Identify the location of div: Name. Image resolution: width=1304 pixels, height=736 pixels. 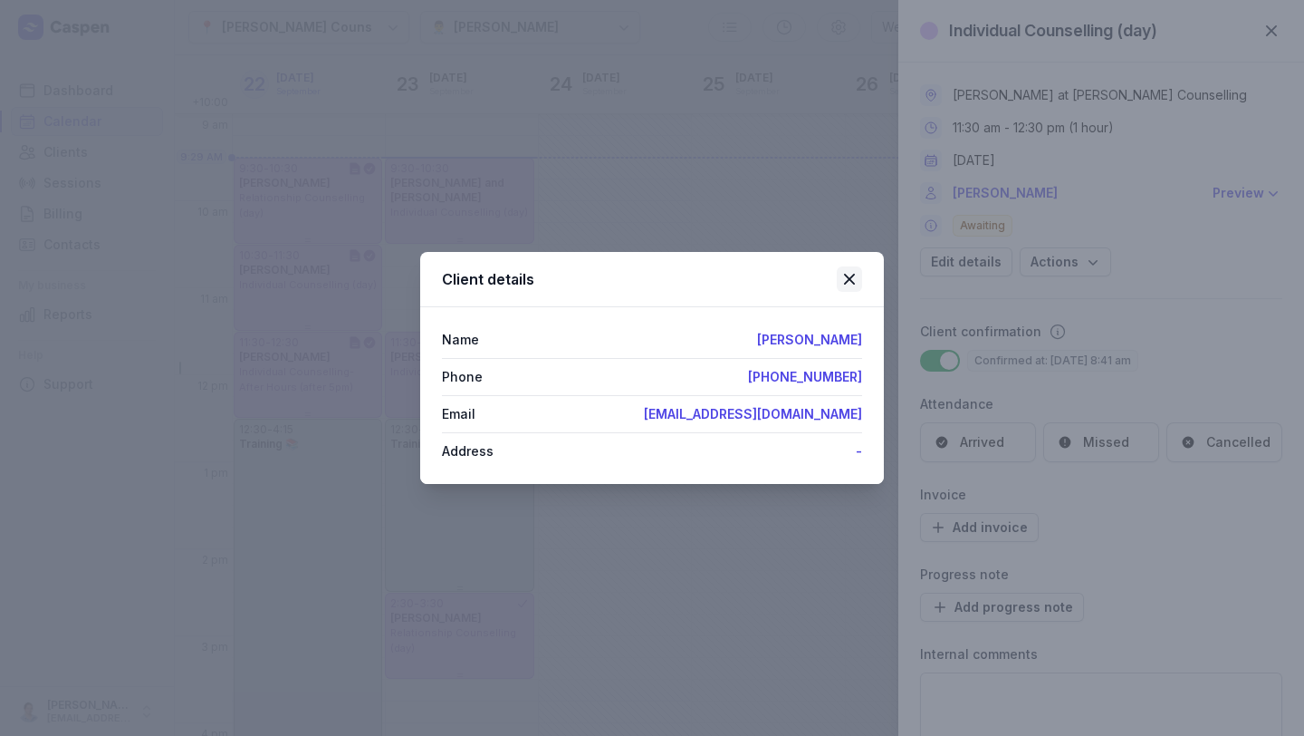
(460, 340).